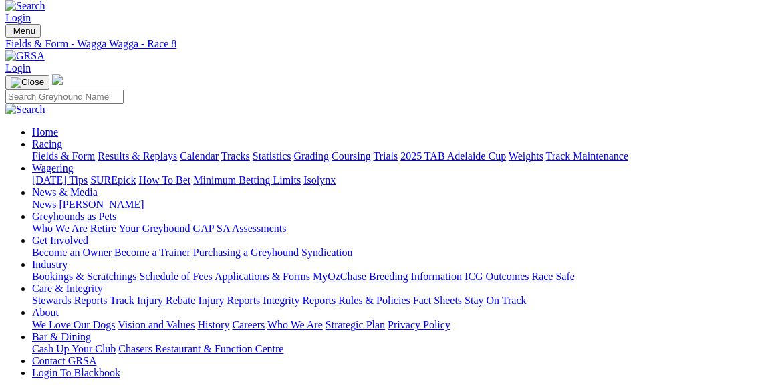  What do you see at coordinates (60, 240) in the screenshot?
I see `a: Get Involved` at bounding box center [60, 240].